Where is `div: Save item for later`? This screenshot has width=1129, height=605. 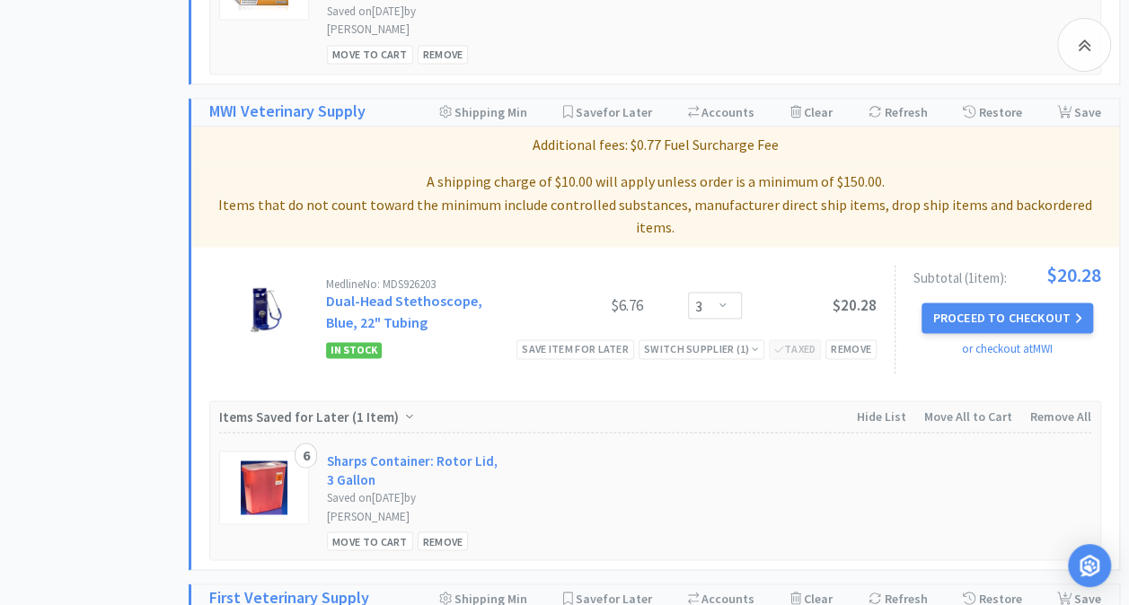
div: Save item for later is located at coordinates (575, 349).